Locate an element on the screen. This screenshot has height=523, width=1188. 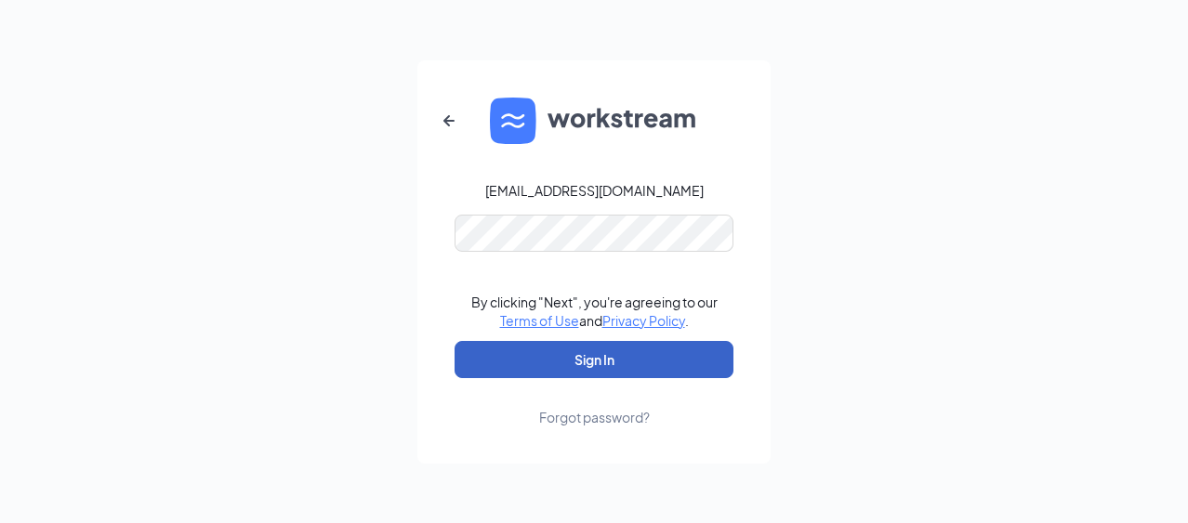
div: By clicking "Next", you're agreeing to our and . is located at coordinates (594, 311).